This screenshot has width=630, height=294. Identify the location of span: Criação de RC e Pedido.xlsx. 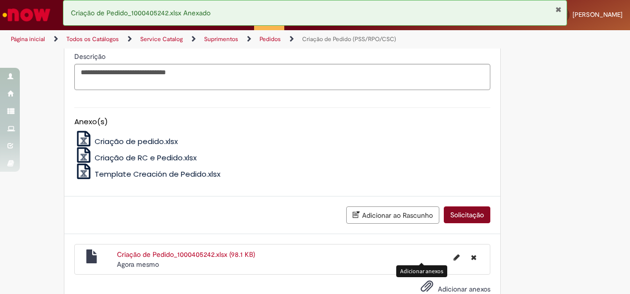
(146, 157).